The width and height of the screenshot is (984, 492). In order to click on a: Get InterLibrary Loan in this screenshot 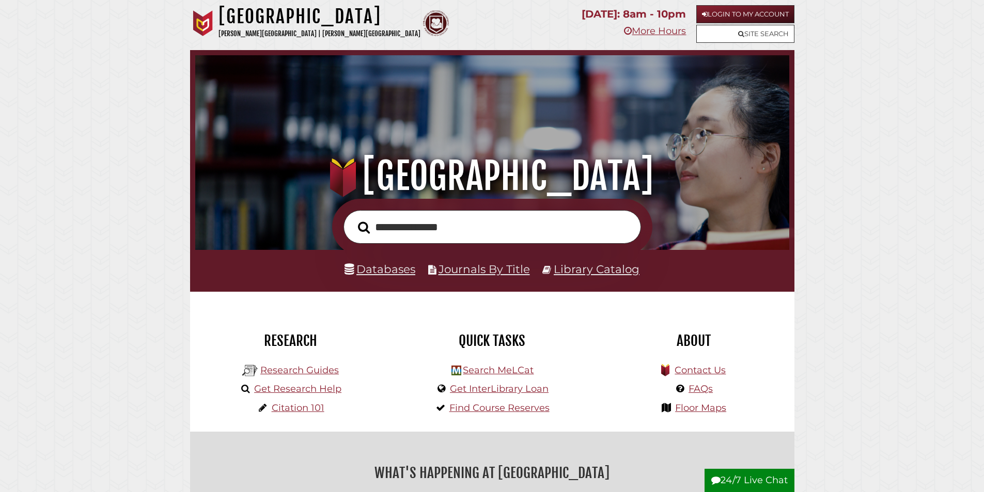, I will do `click(499, 389)`.